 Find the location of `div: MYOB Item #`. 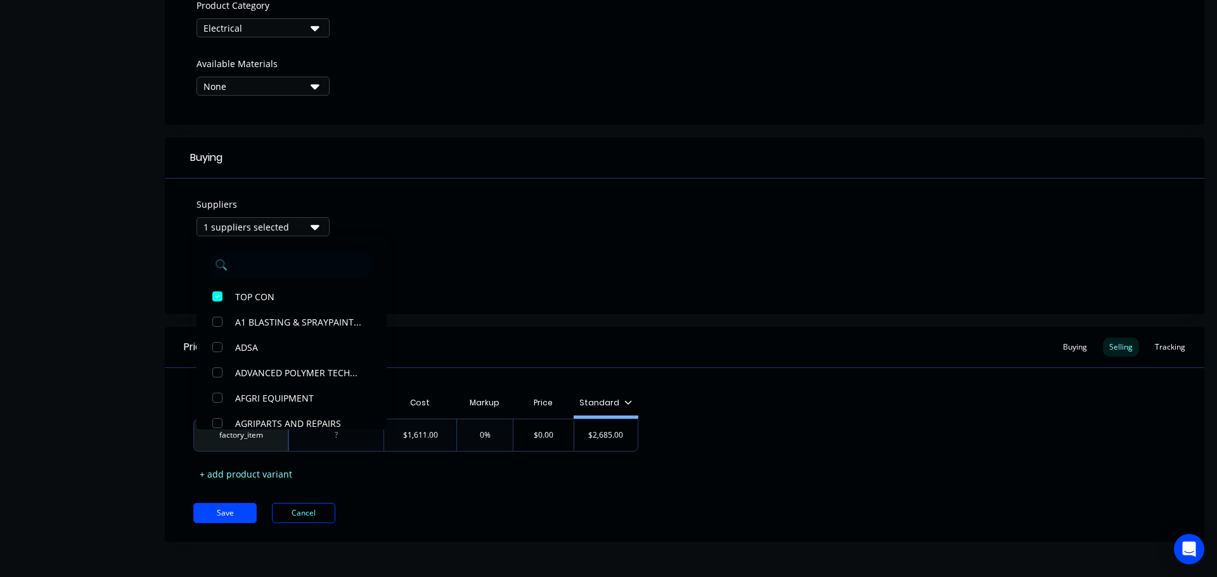

div: MYOB Item # is located at coordinates (241, 403).